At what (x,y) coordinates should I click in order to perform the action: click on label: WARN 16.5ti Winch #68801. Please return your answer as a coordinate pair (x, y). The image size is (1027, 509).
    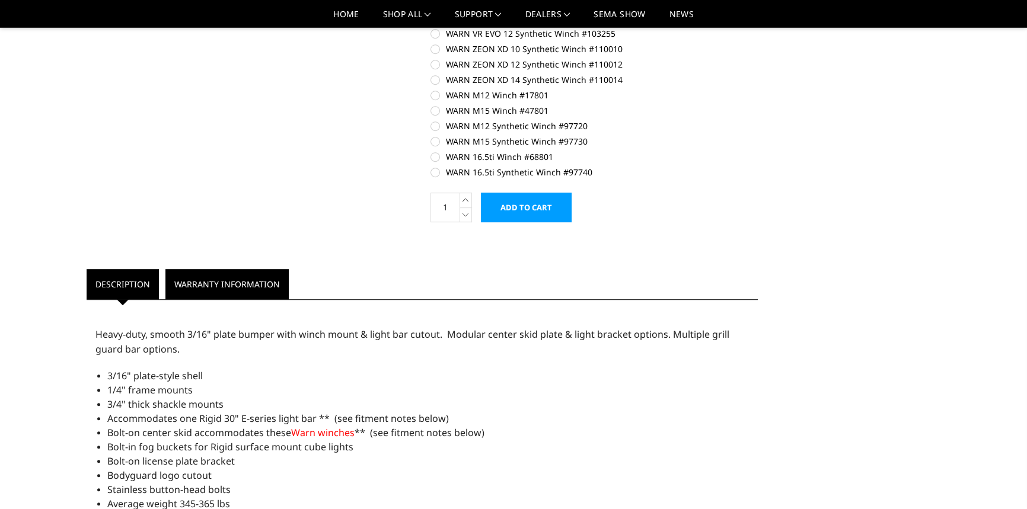
    Looking at the image, I should click on (594, 156).